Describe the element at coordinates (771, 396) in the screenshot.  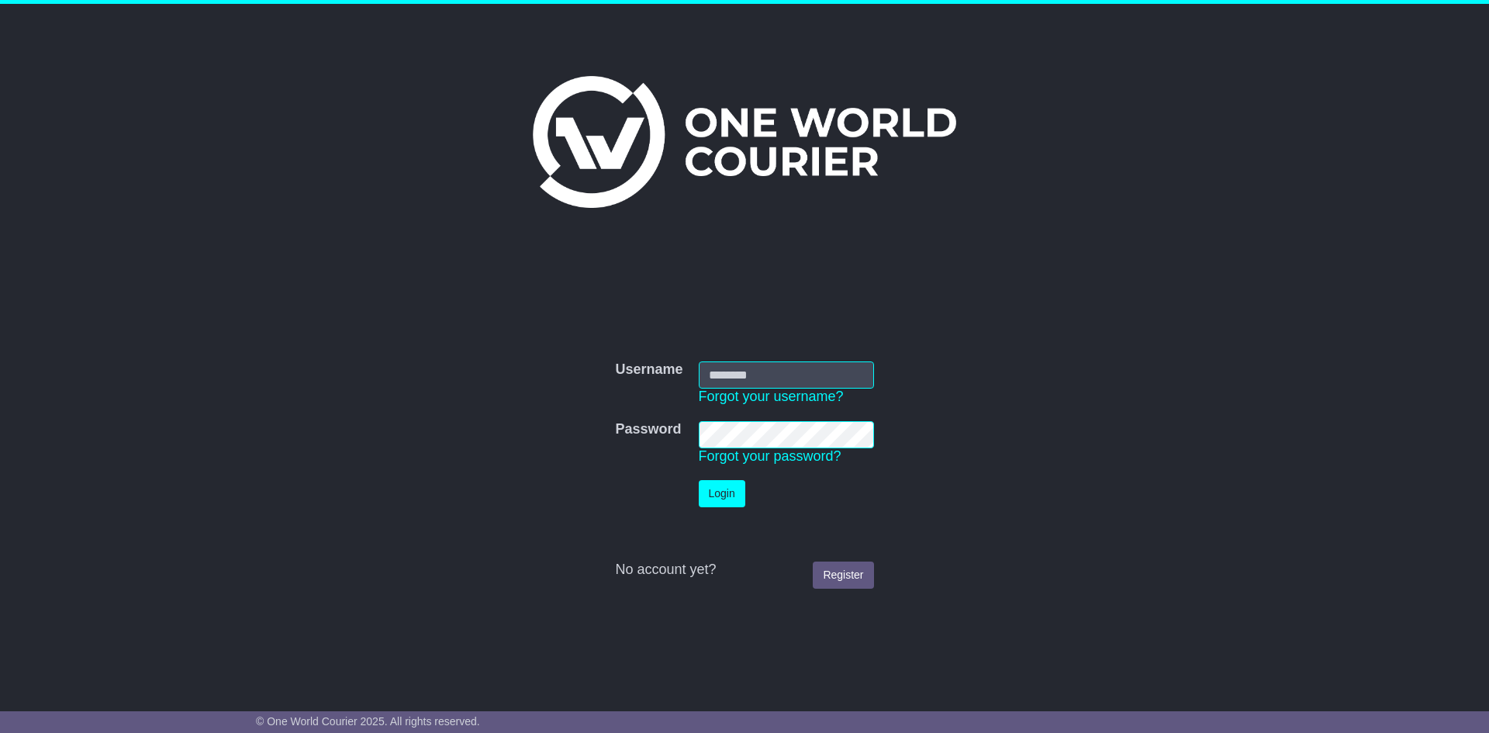
I see `a: Forgot your username?` at that location.